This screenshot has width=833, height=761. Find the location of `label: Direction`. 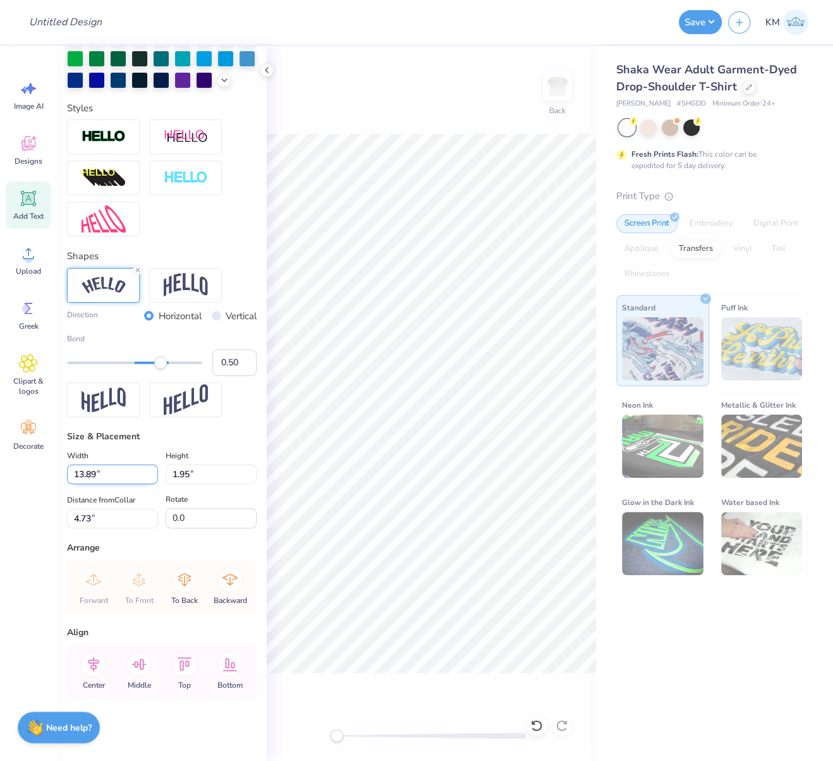

label: Direction is located at coordinates (82, 316).